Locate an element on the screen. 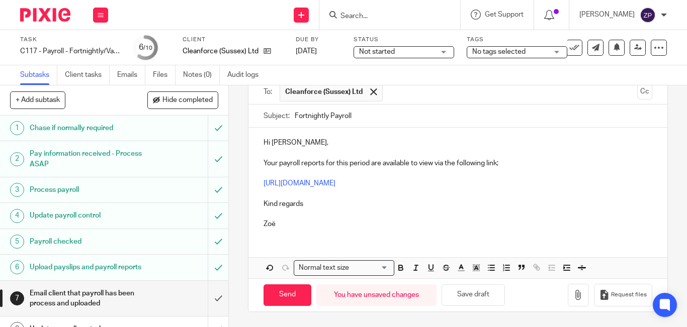 The image size is (687, 327). label: Status is located at coordinates (404, 40).